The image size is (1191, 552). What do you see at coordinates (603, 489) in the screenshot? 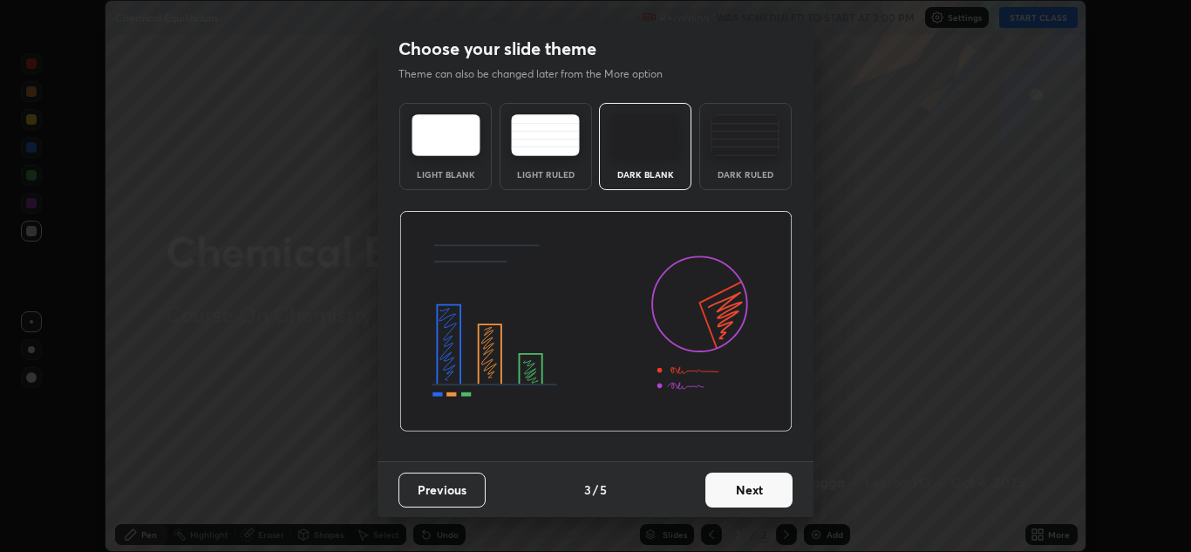
I see `h4: 5` at bounding box center [603, 489].